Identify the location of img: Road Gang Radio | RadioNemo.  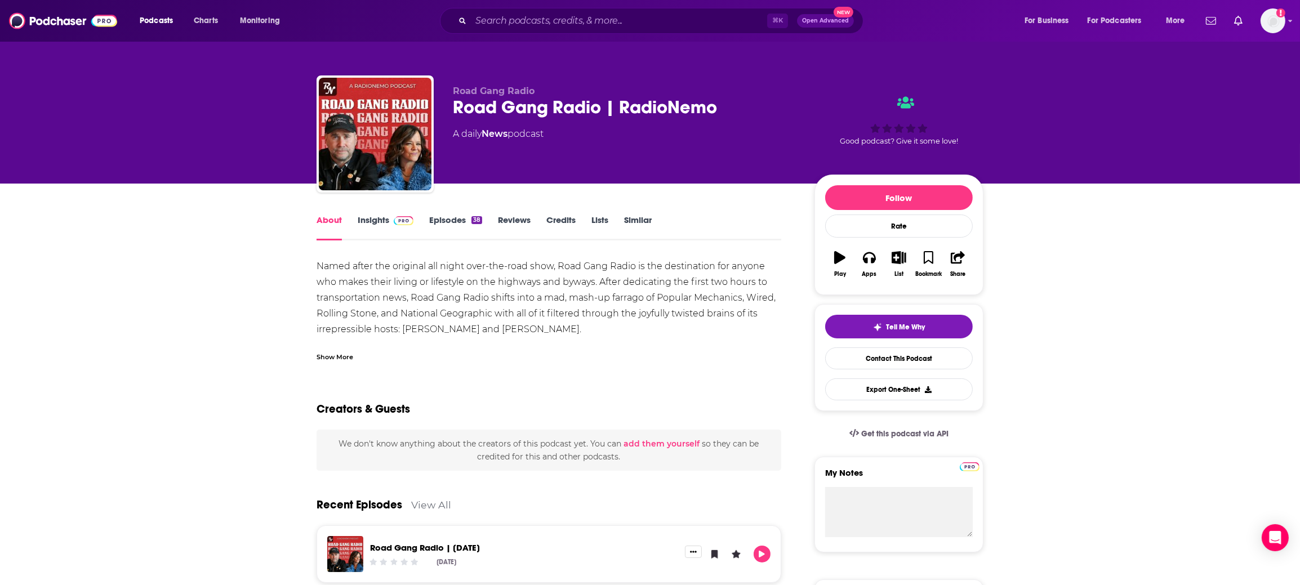
(375, 134).